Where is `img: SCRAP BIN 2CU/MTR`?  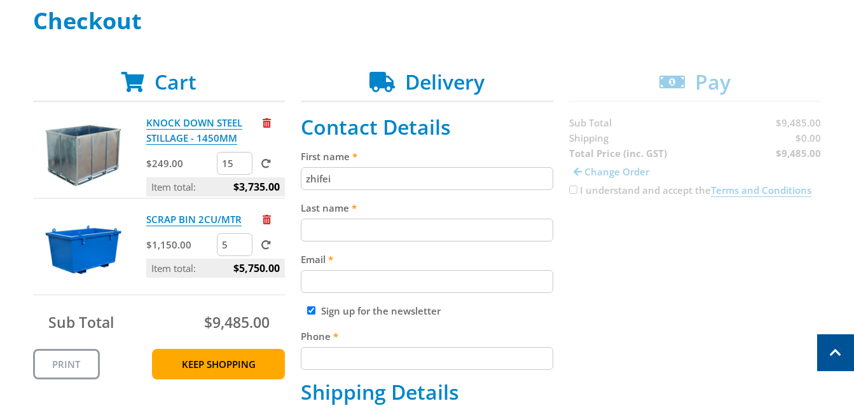
img: SCRAP BIN 2CU/MTR is located at coordinates (83, 250).